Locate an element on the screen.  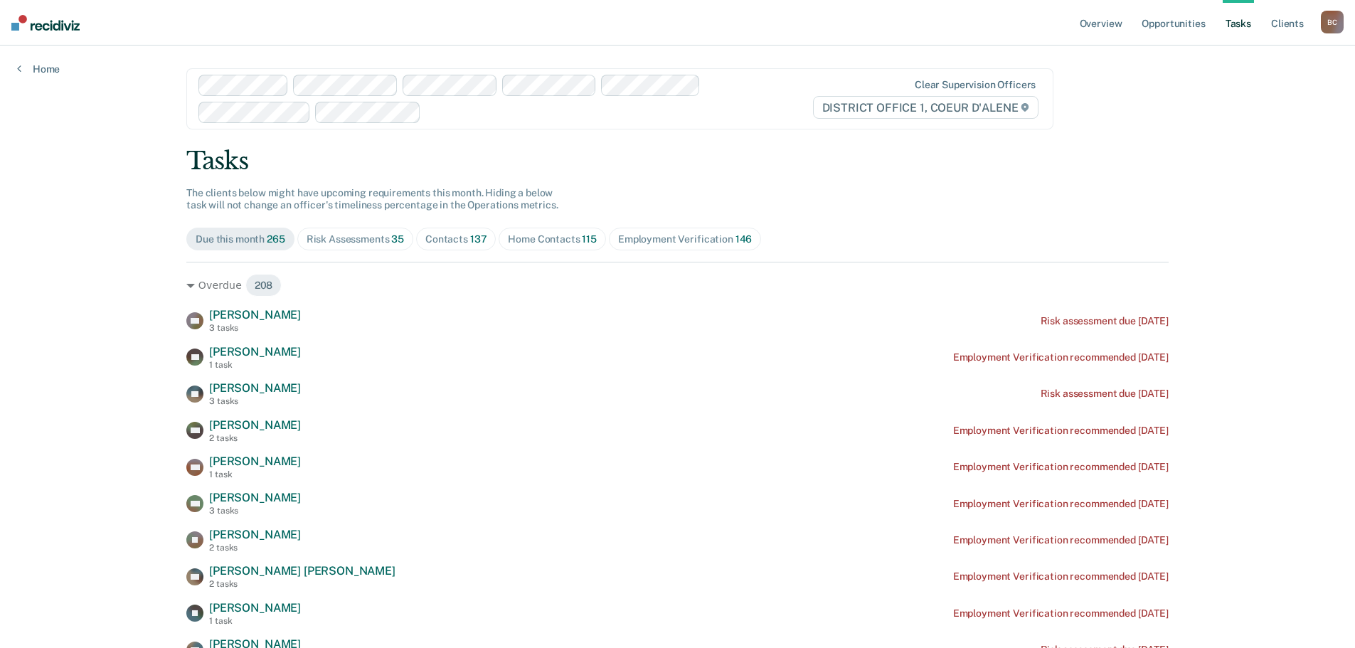
div: Risk Assessments is located at coordinates (355, 239).